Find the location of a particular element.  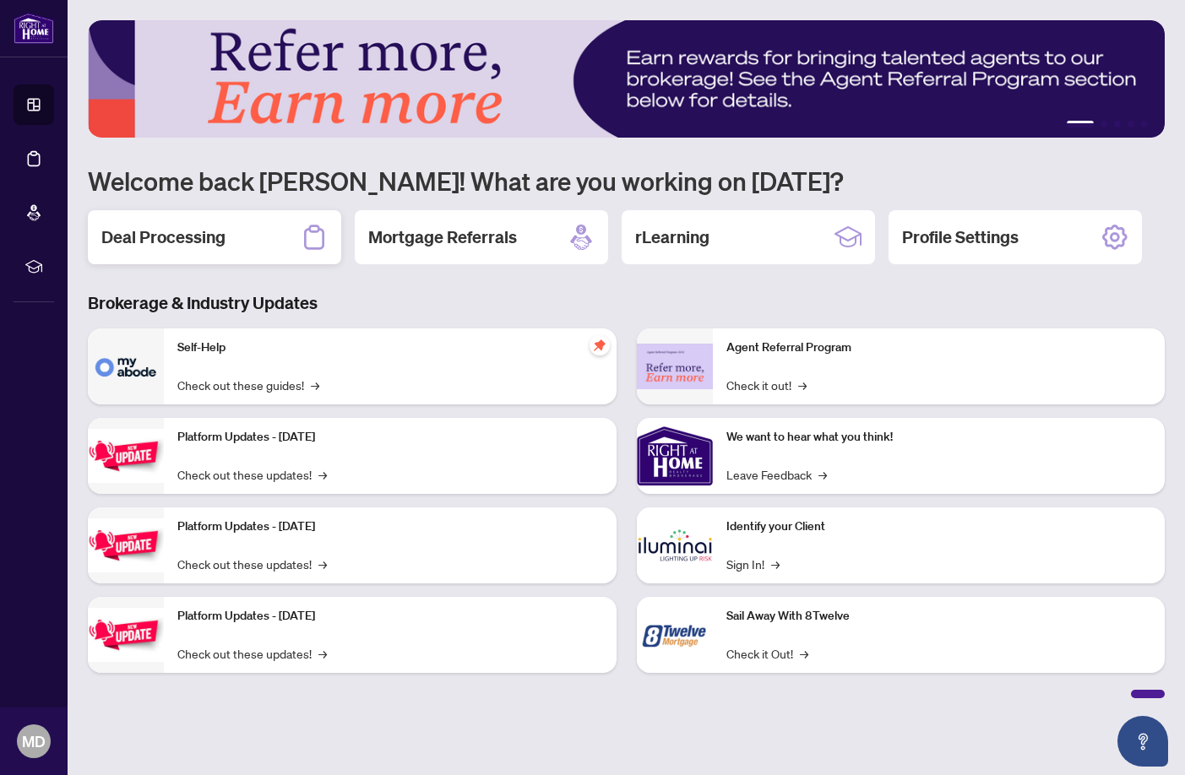

img: Slide 0 is located at coordinates (626, 79).